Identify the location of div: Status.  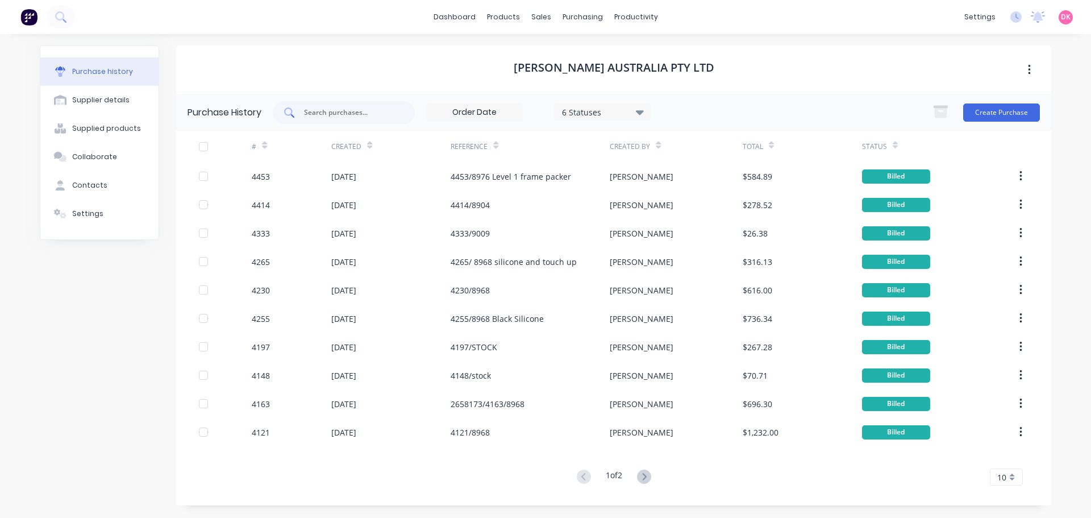
(875, 147).